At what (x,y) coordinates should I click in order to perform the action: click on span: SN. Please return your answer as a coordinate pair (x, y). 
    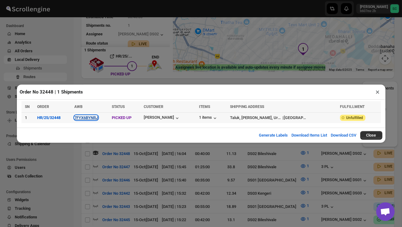
    Looking at the image, I should click on (27, 107).